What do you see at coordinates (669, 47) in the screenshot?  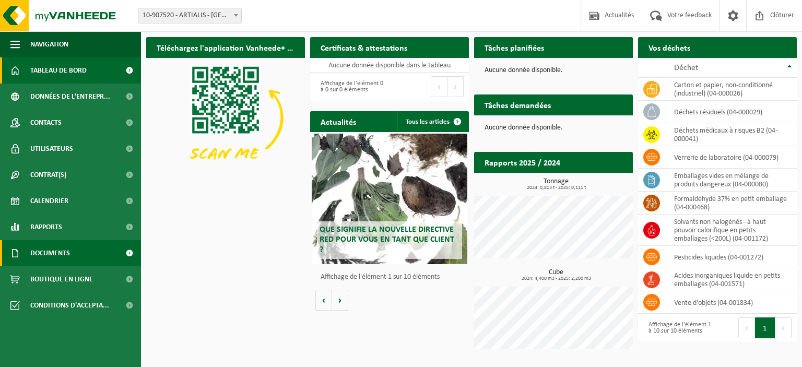 I see `h2: Vos déchets` at bounding box center [669, 47].